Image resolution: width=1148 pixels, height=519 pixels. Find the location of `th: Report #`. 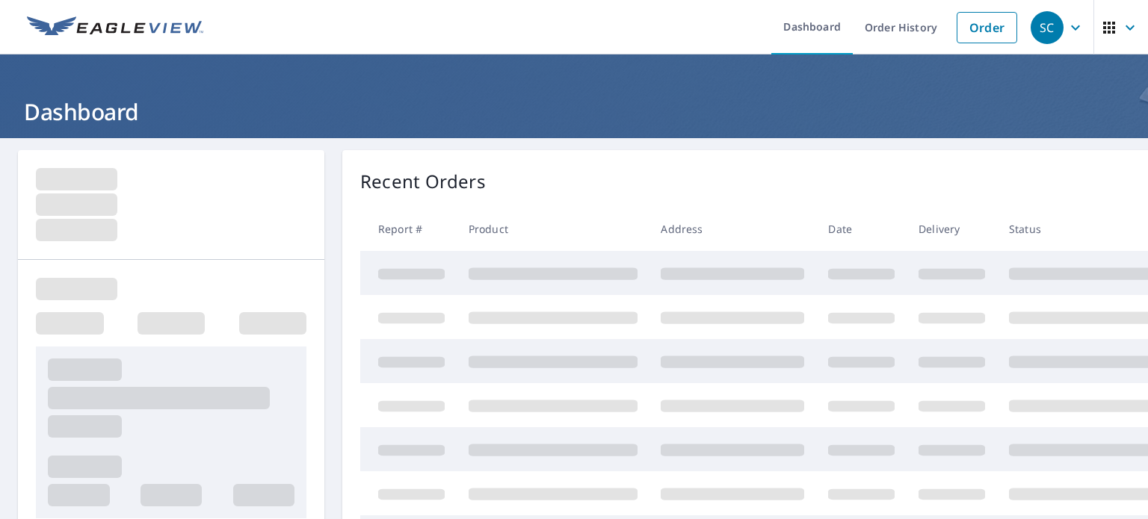

th: Report # is located at coordinates (408, 229).